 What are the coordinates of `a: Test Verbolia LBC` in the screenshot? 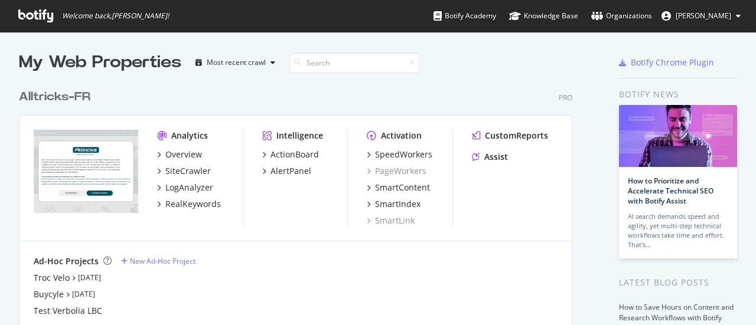 It's located at (68, 311).